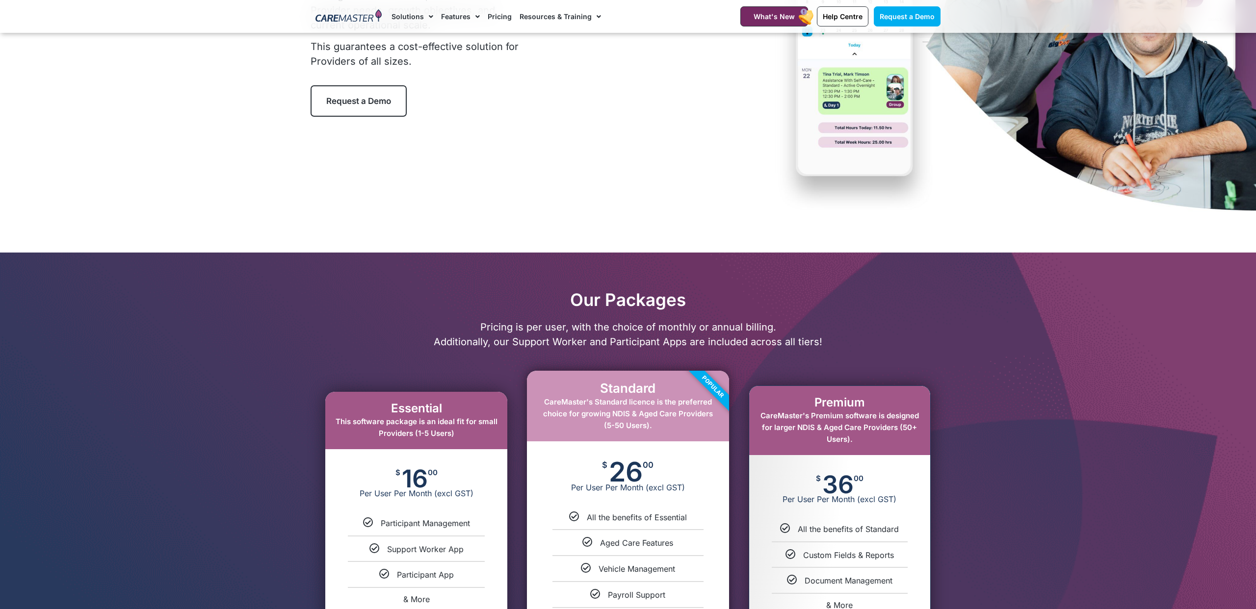 The height and width of the screenshot is (609, 1256). Describe the element at coordinates (637, 518) in the screenshot. I see `span: All the benefits of Essential` at that location.